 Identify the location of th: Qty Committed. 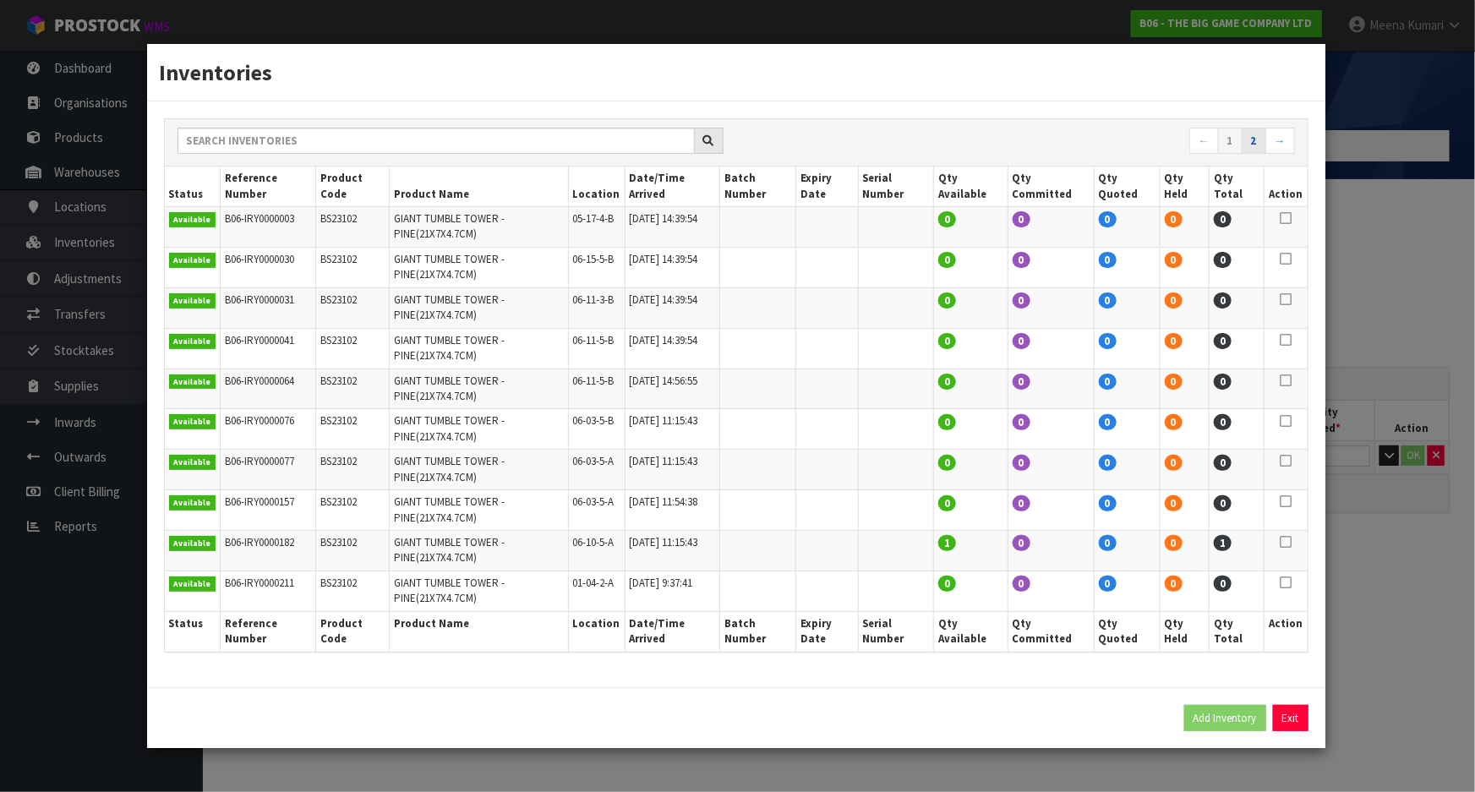
(1050, 186).